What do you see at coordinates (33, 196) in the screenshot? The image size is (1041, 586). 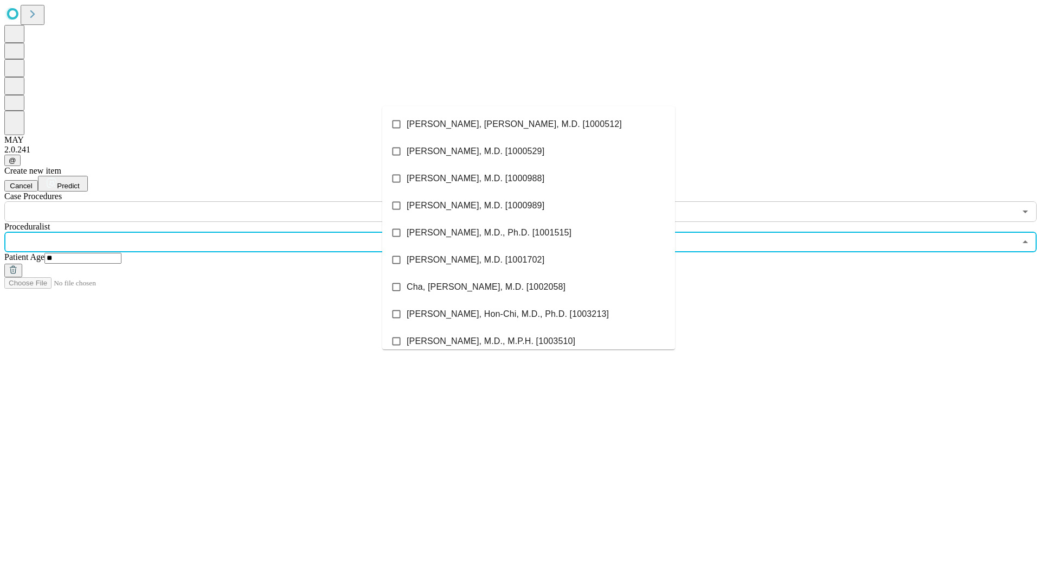 I see `span: Scheduled Procedure` at bounding box center [33, 196].